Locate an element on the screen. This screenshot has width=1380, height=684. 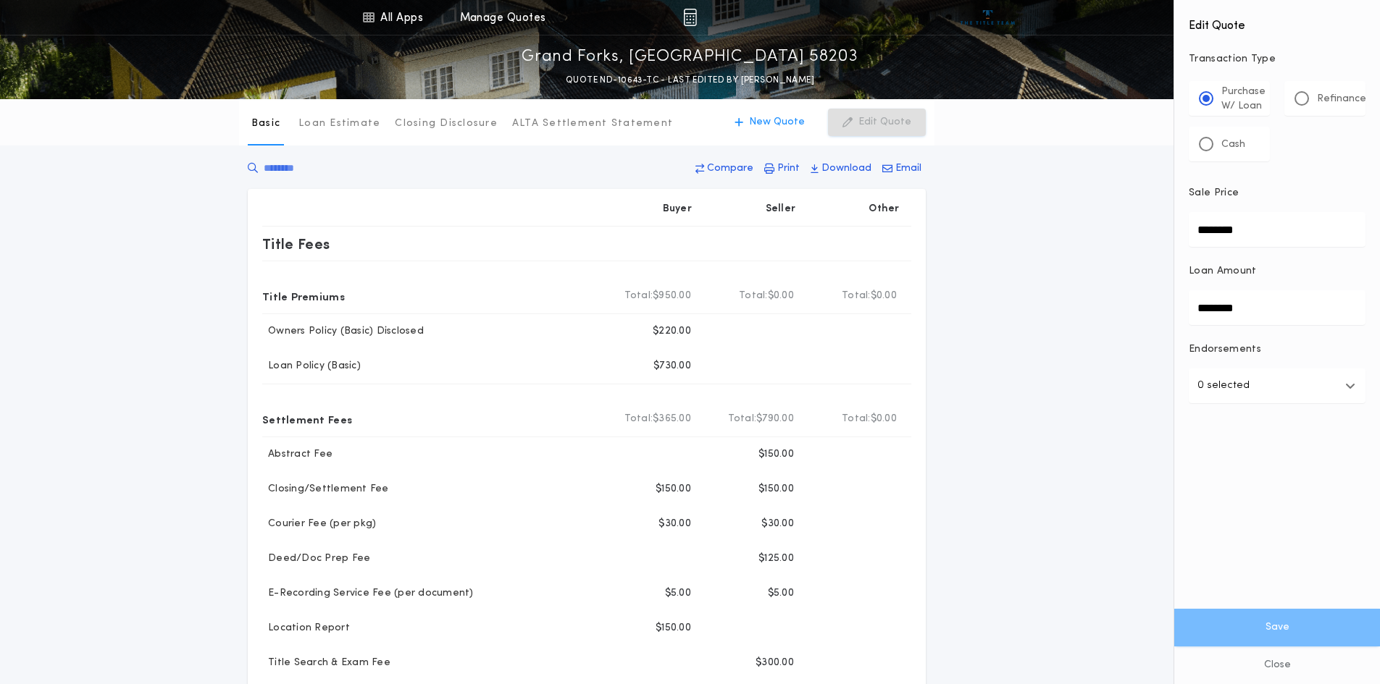
p: Download is located at coordinates (846, 169).